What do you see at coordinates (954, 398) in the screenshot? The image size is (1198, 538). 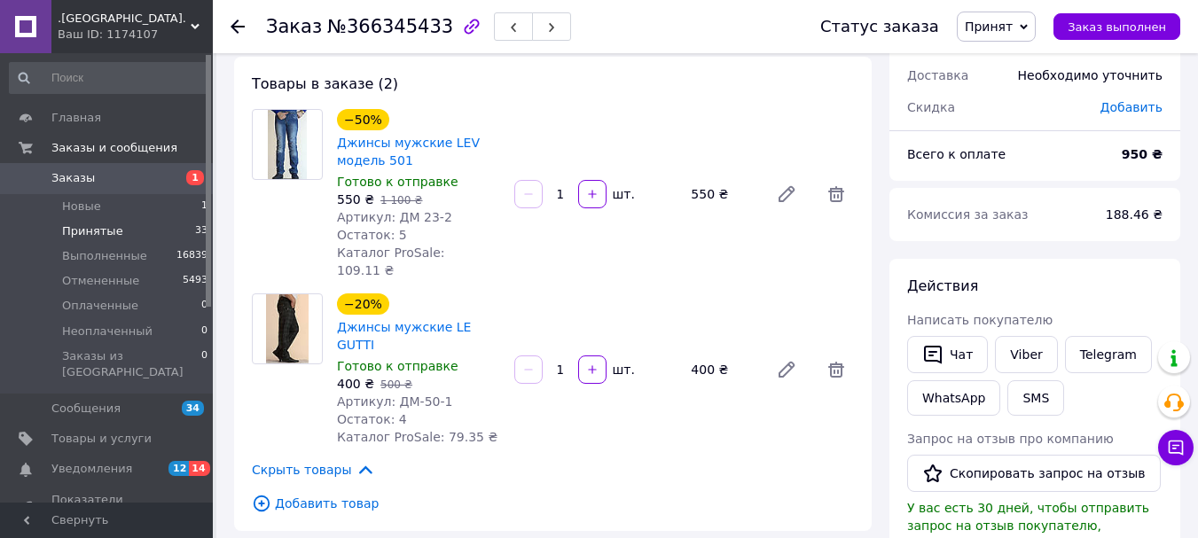 I see `a: WhatsApp` at bounding box center [954, 398].